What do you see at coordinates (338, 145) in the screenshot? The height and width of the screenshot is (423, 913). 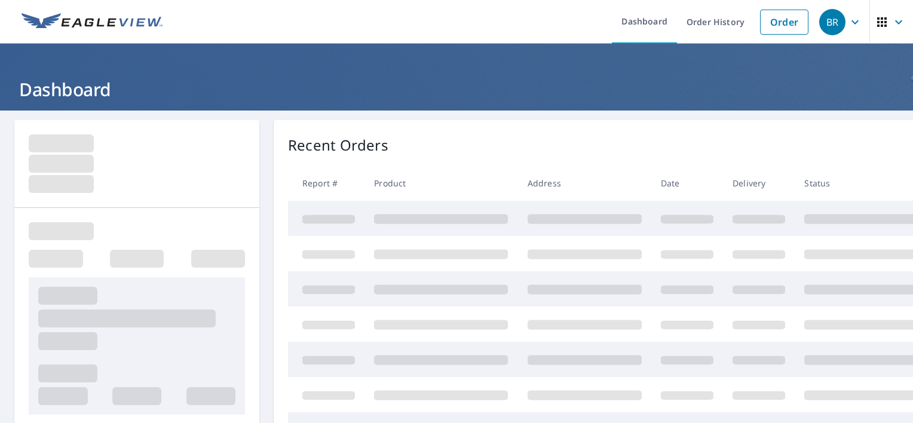 I see `p: Recent Orders` at bounding box center [338, 145].